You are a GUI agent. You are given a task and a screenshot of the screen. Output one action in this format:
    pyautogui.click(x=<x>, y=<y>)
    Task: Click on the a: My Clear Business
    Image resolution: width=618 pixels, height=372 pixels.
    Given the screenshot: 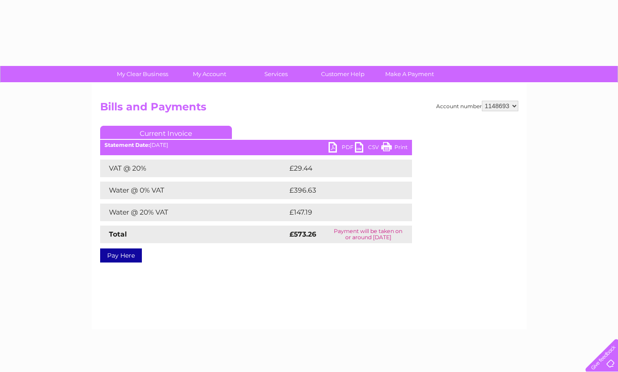 What is the action you would take?
    pyautogui.click(x=142, y=74)
    